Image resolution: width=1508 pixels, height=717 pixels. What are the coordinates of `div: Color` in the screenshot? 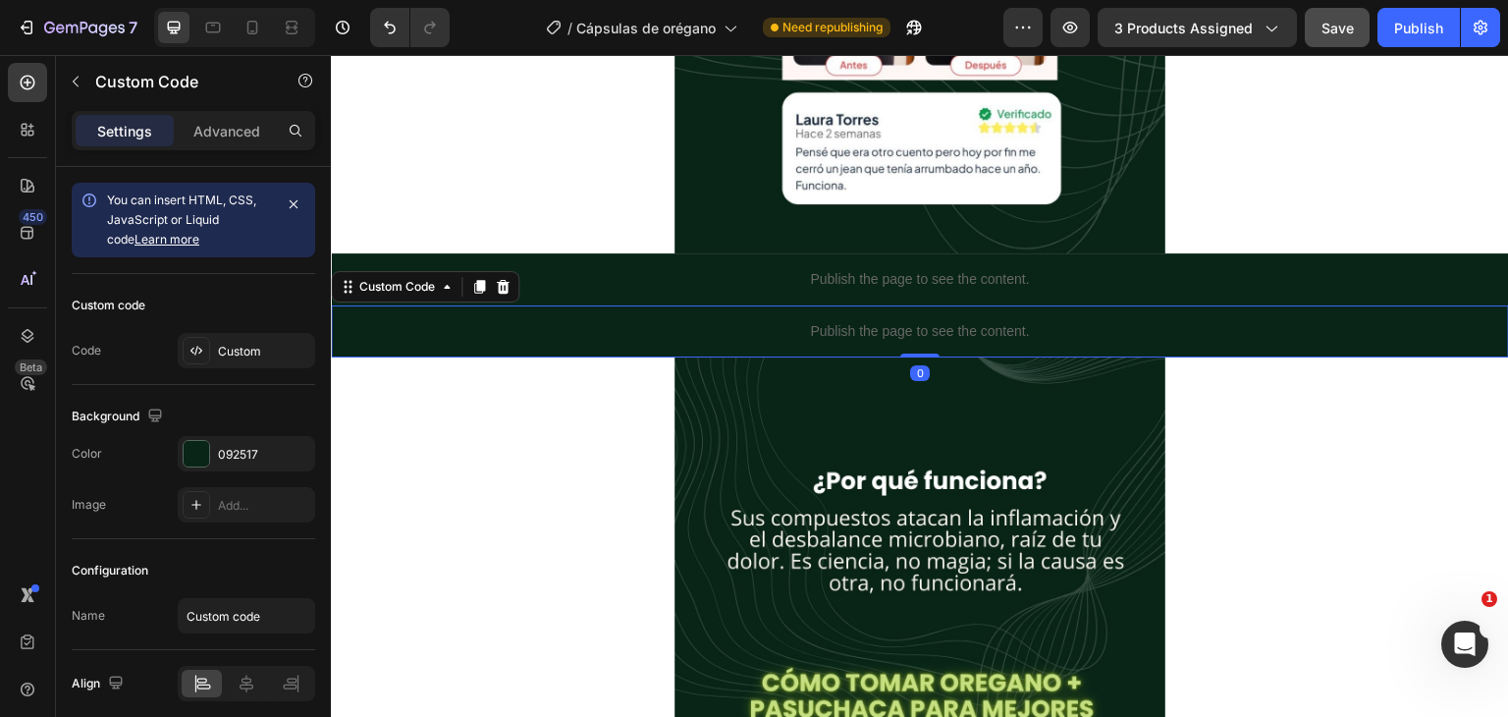 It's located at (86, 454).